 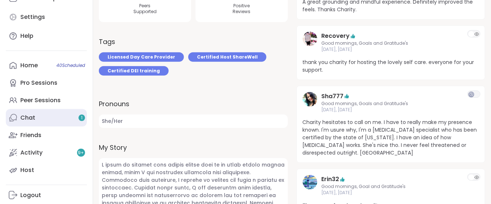 What do you see at coordinates (193, 121) in the screenshot?
I see `span: She/Her` at bounding box center [193, 121].